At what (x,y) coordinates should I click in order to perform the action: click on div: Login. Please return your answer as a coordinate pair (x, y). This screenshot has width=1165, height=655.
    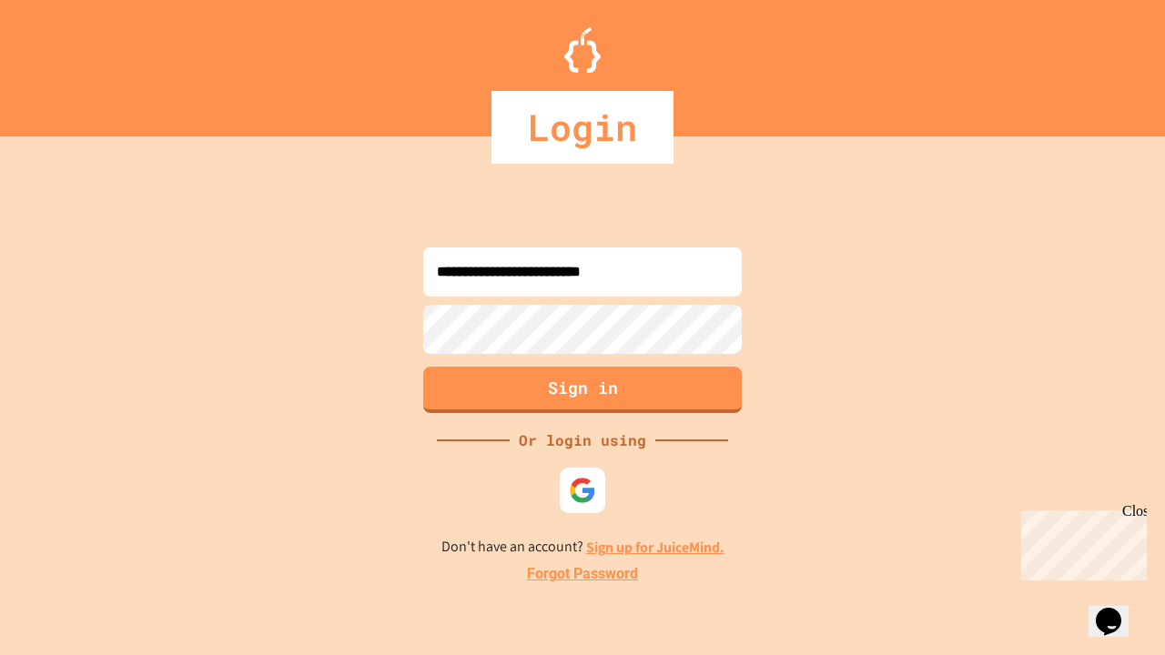
    Looking at the image, I should click on (582, 127).